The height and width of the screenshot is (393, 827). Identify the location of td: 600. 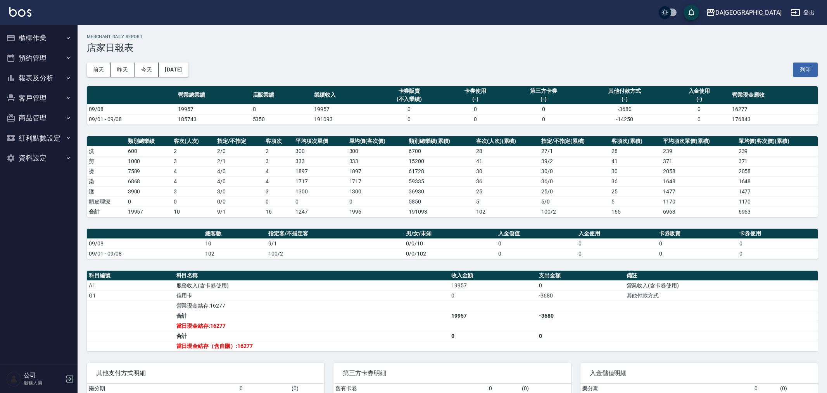
(149, 151).